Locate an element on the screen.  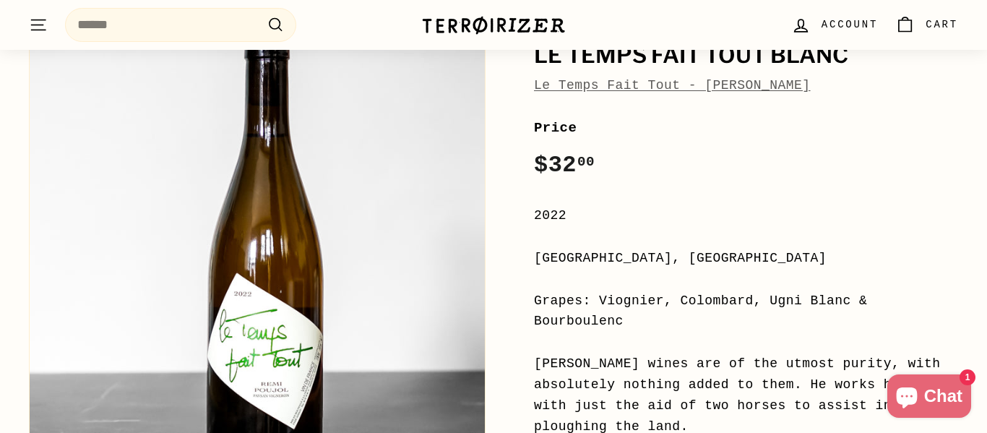
sup: 00 is located at coordinates (586, 162).